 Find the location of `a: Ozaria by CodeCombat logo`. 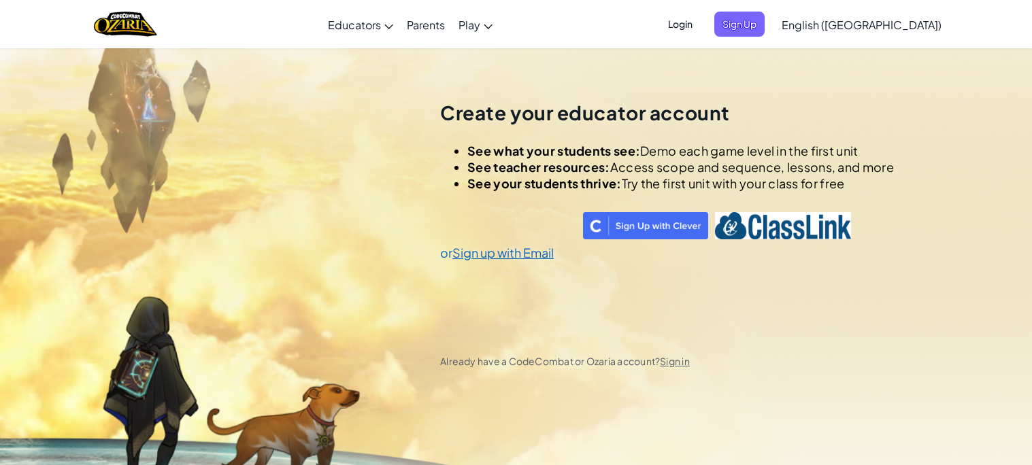

a: Ozaria by CodeCombat logo is located at coordinates (125, 24).